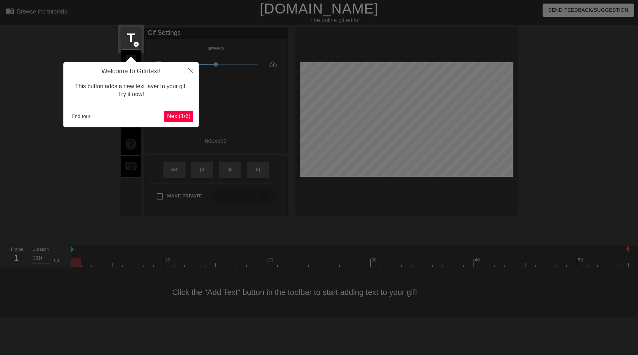 Image resolution: width=638 pixels, height=355 pixels. Describe the element at coordinates (191, 70) in the screenshot. I see `button: Close` at that location.